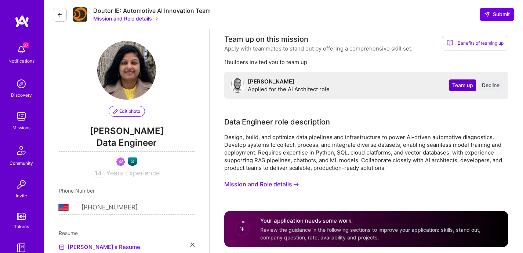  I want to click on div: Invite, so click(21, 196).